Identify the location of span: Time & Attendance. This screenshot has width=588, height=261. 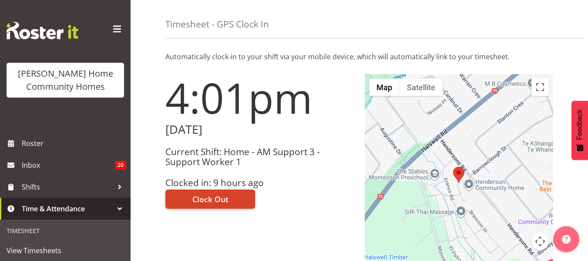
(67, 208).